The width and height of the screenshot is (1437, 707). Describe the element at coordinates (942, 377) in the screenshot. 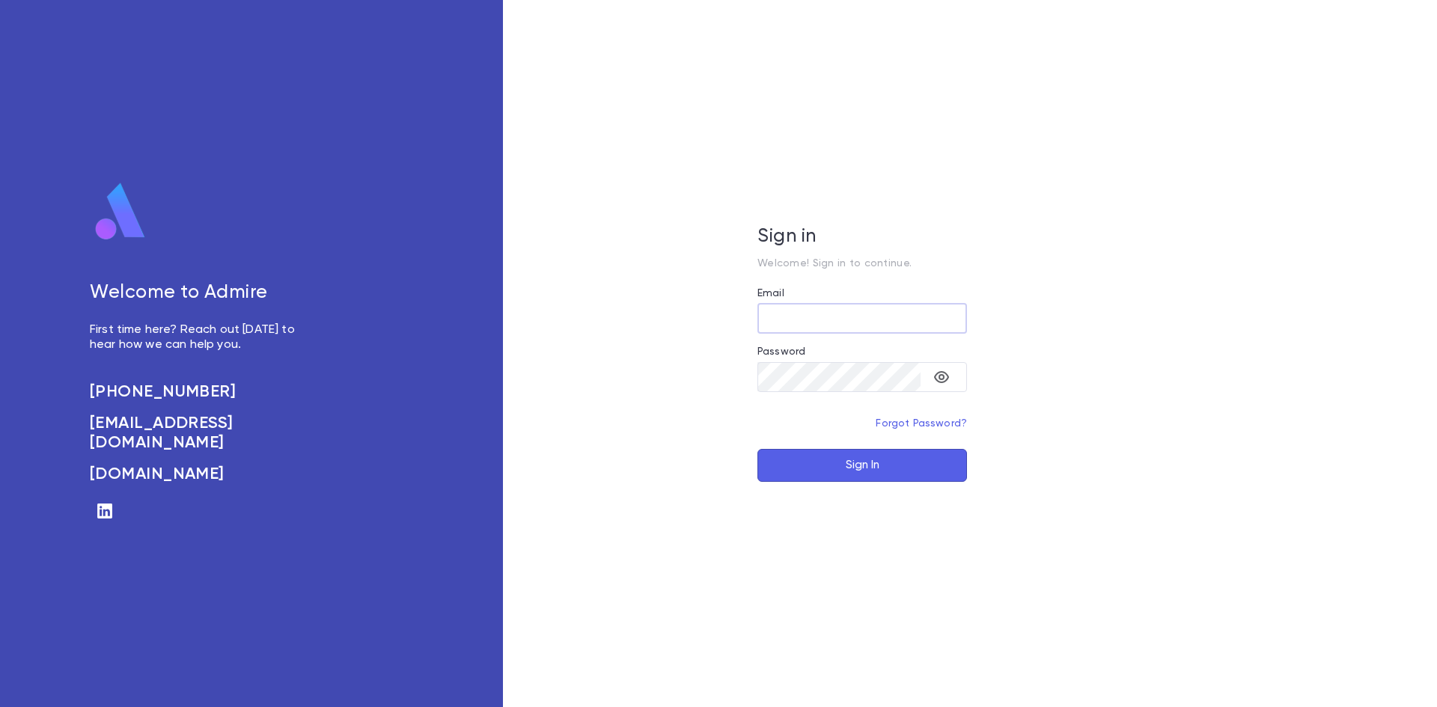

I see `button: toggle password visibility` at that location.